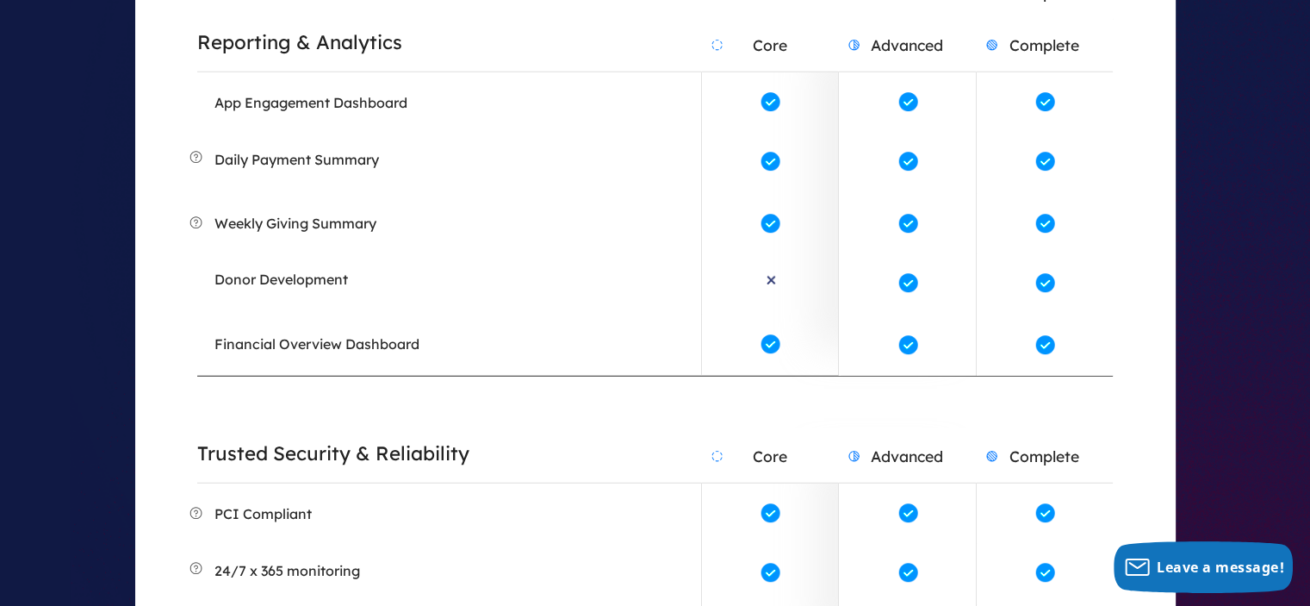  I want to click on em: App Engagement Dashboard, so click(311, 102).